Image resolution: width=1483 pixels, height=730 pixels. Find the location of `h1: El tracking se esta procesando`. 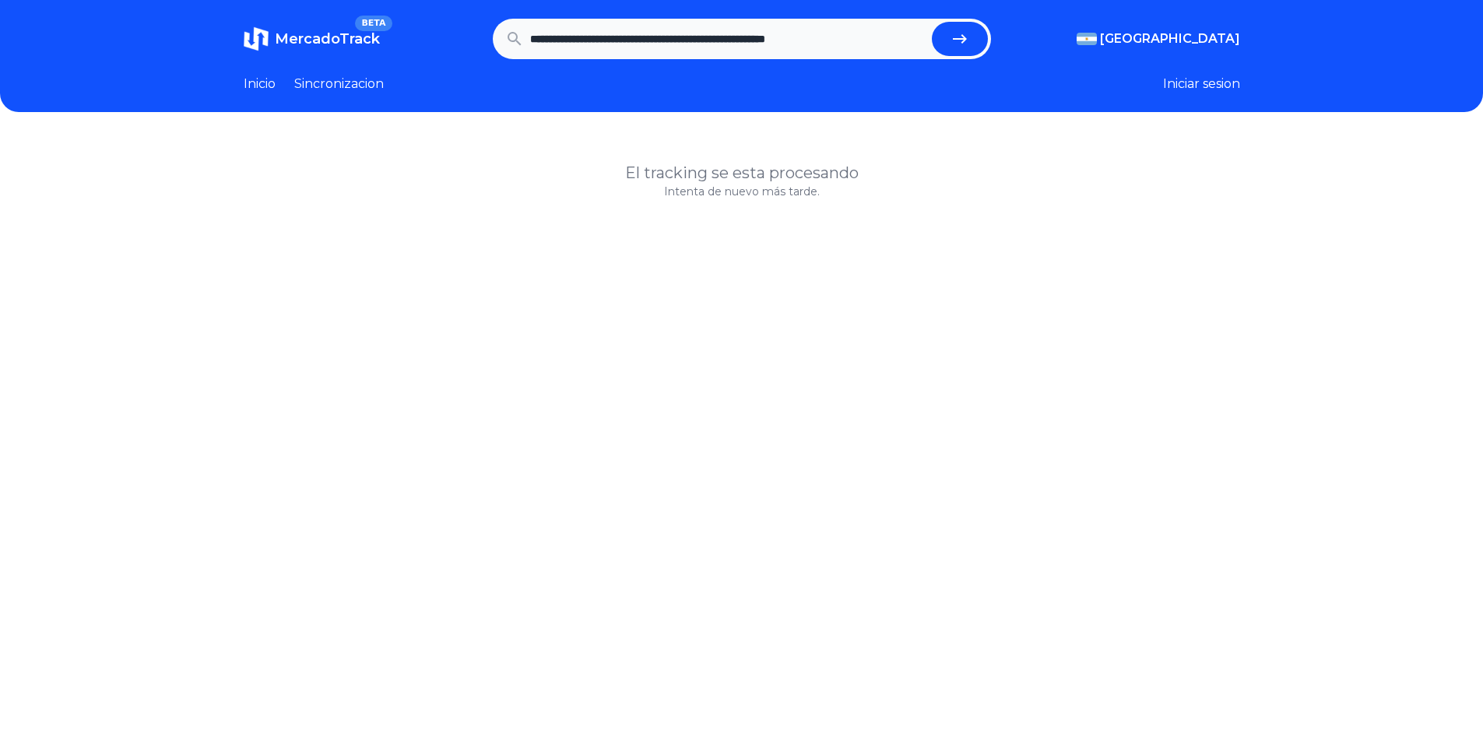

h1: El tracking se esta procesando is located at coordinates (742, 173).